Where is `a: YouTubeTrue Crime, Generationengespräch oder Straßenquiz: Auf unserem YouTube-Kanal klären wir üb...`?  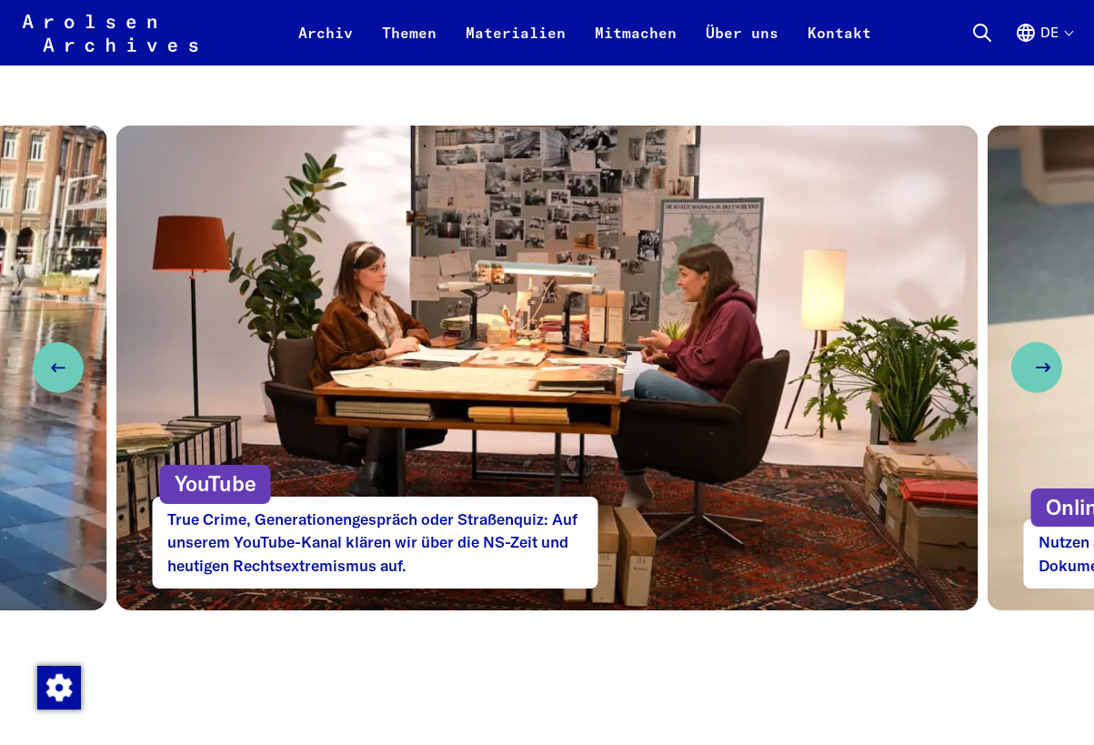 a: YouTubeTrue Crime, Generationengespräch oder Straßenquiz: Auf unserem YouTube-Kanal klären wir üb... is located at coordinates (547, 367).